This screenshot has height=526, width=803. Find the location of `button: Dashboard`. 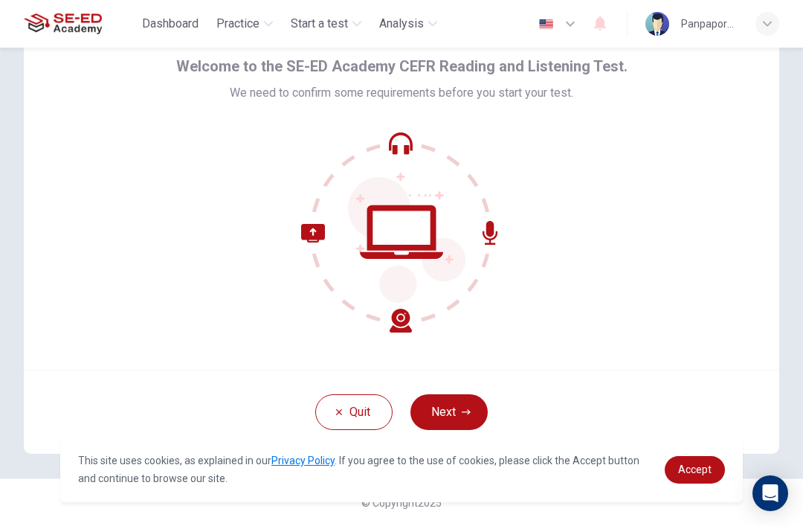

button: Dashboard is located at coordinates (170, 24).